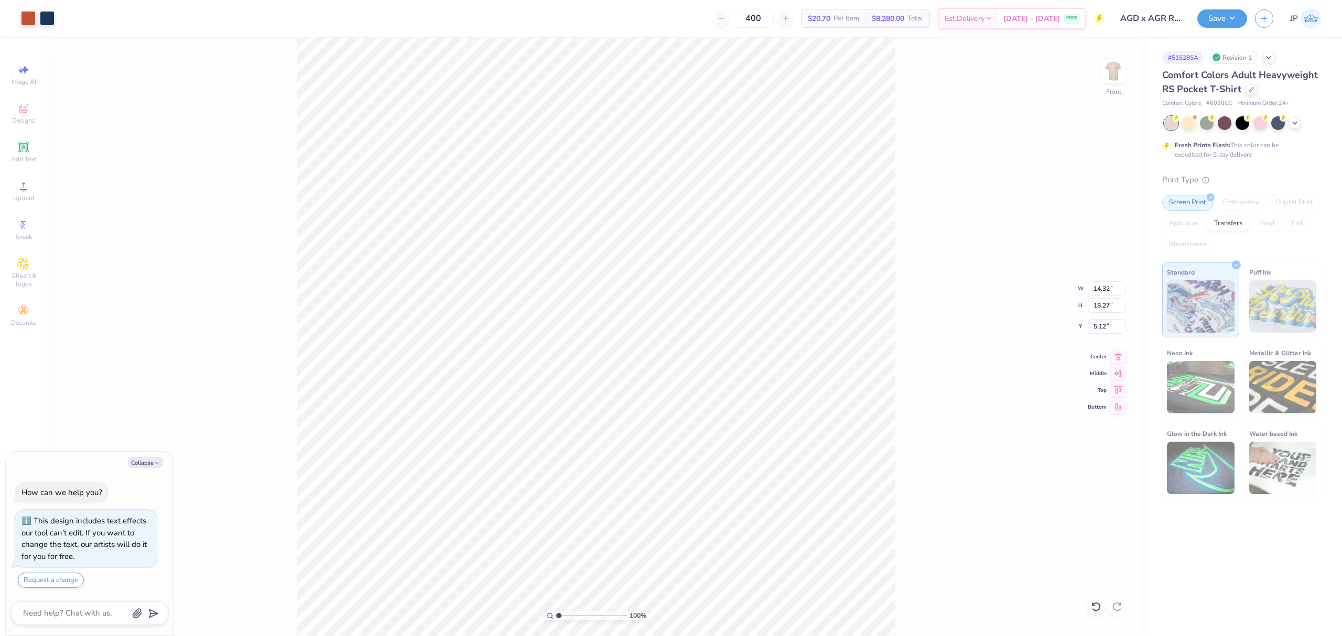 The image size is (1342, 636). Describe the element at coordinates (1294, 203) in the screenshot. I see `div: Digital Print` at that location.